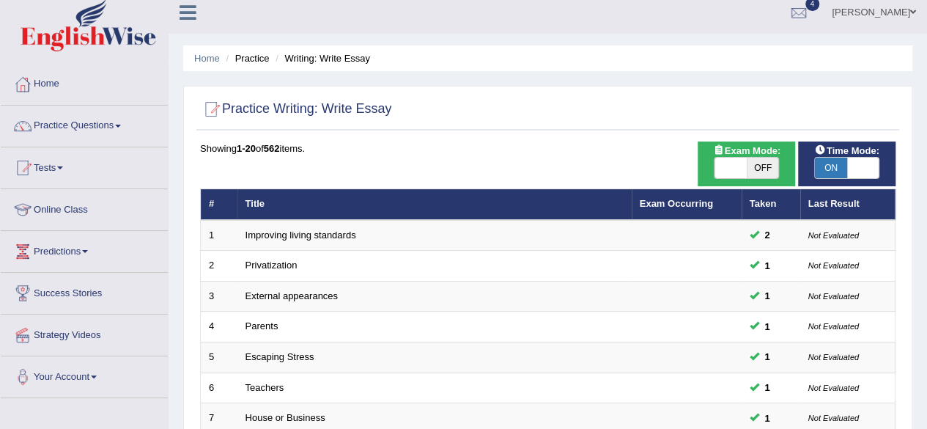 The height and width of the screenshot is (429, 927). I want to click on a: Teachers, so click(265, 387).